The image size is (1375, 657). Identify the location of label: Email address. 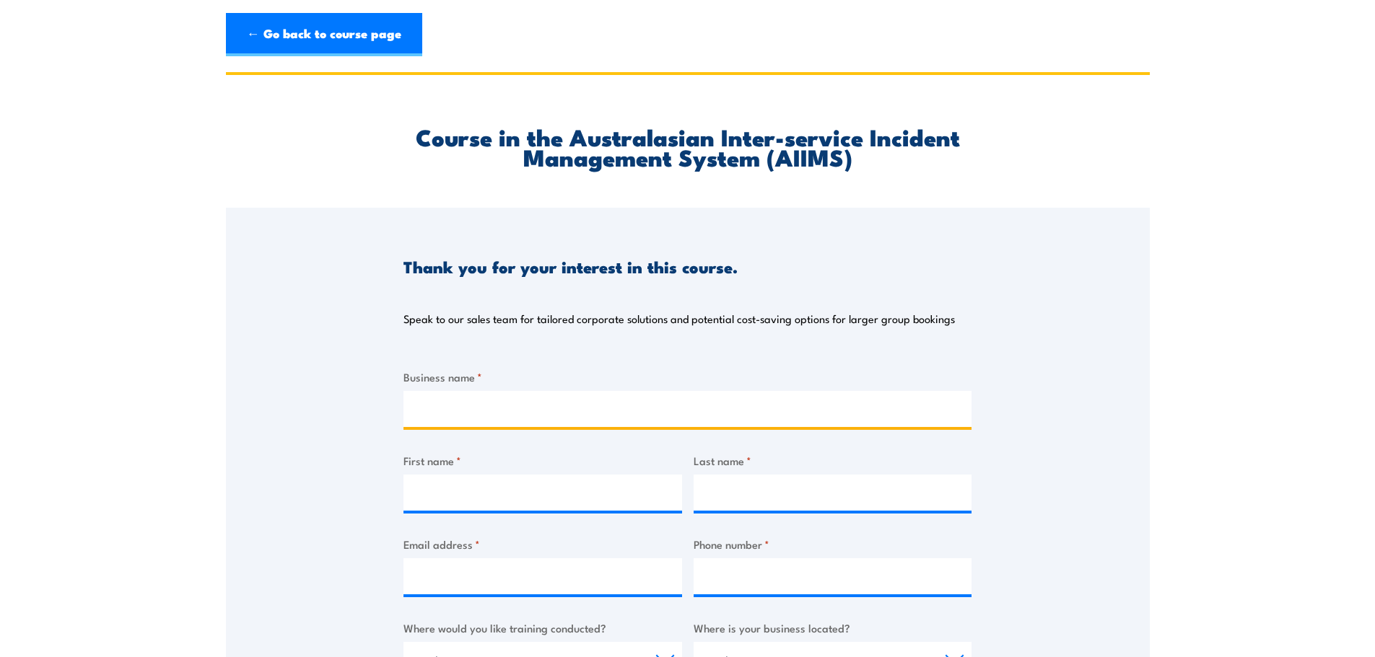
(543, 544).